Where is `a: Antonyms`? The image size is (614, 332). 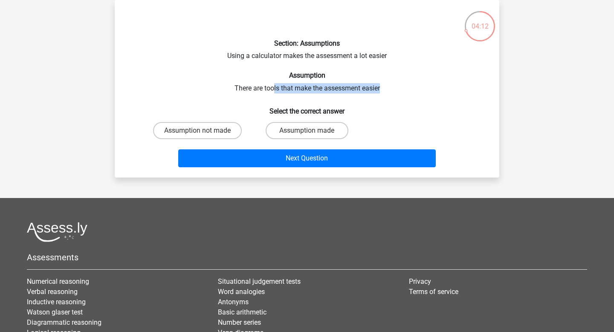
a: Antonyms is located at coordinates (233, 302).